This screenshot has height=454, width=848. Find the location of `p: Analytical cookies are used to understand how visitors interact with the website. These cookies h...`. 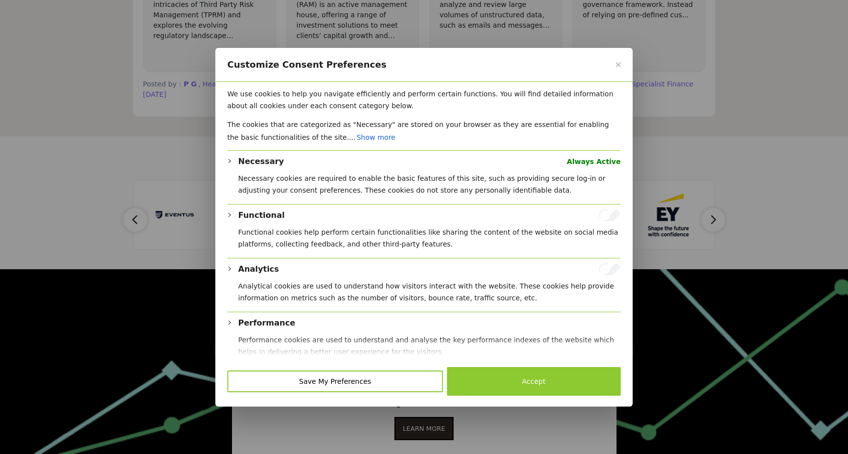

p: Analytical cookies are used to understand how visitors interact with the website. These cookies h... is located at coordinates (430, 292).